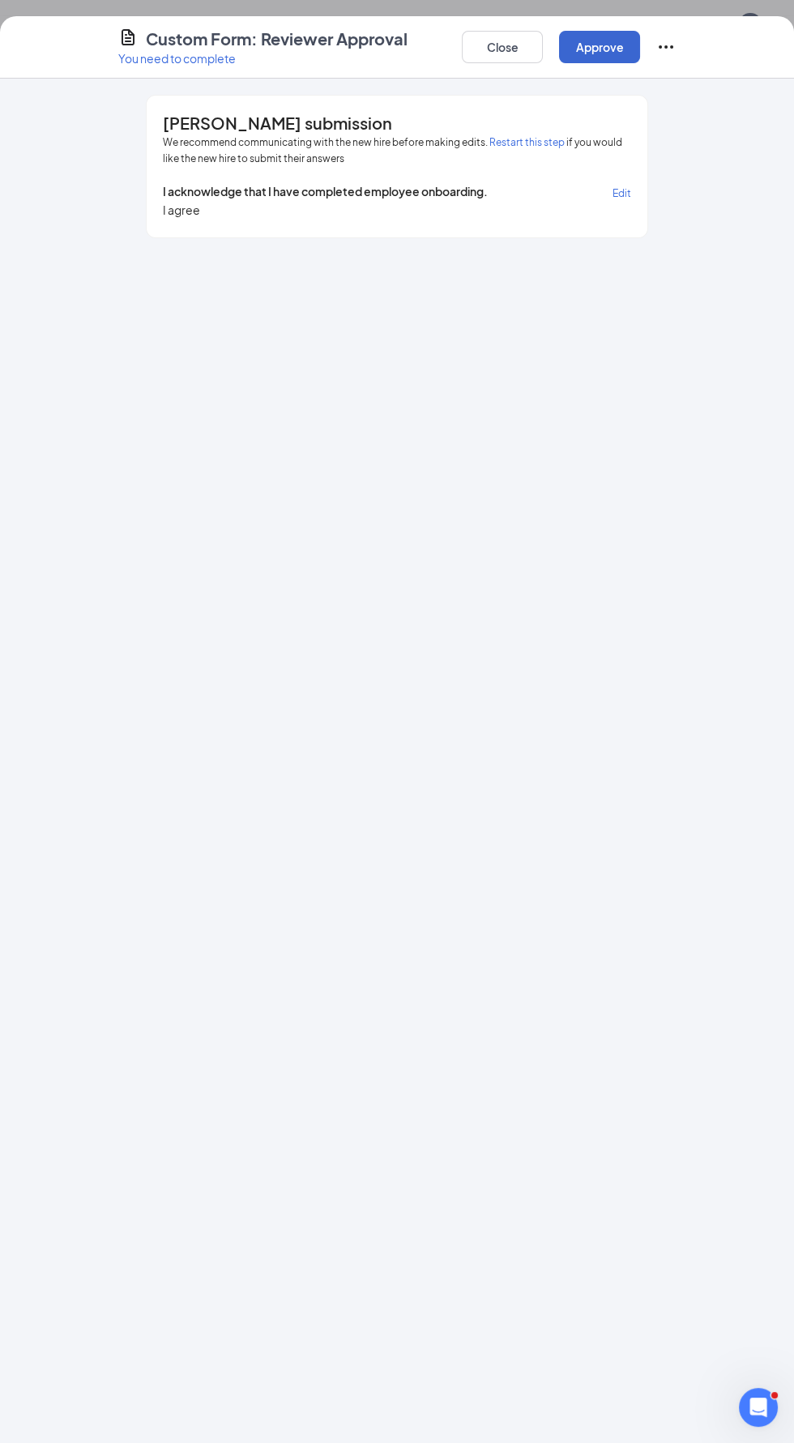 This screenshot has width=794, height=1443. Describe the element at coordinates (128, 37) in the screenshot. I see `svg: CustomFormIcon` at that location.